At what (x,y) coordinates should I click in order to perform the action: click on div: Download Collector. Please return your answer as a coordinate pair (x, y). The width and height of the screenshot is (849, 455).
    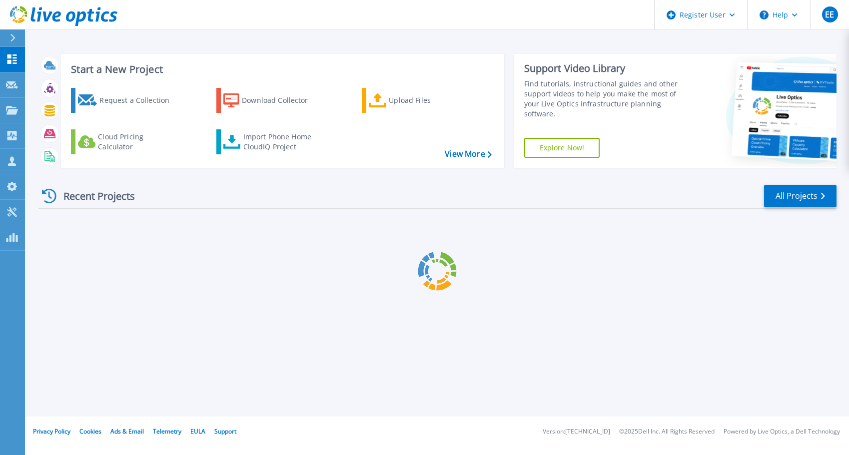
    Looking at the image, I should click on (282, 100).